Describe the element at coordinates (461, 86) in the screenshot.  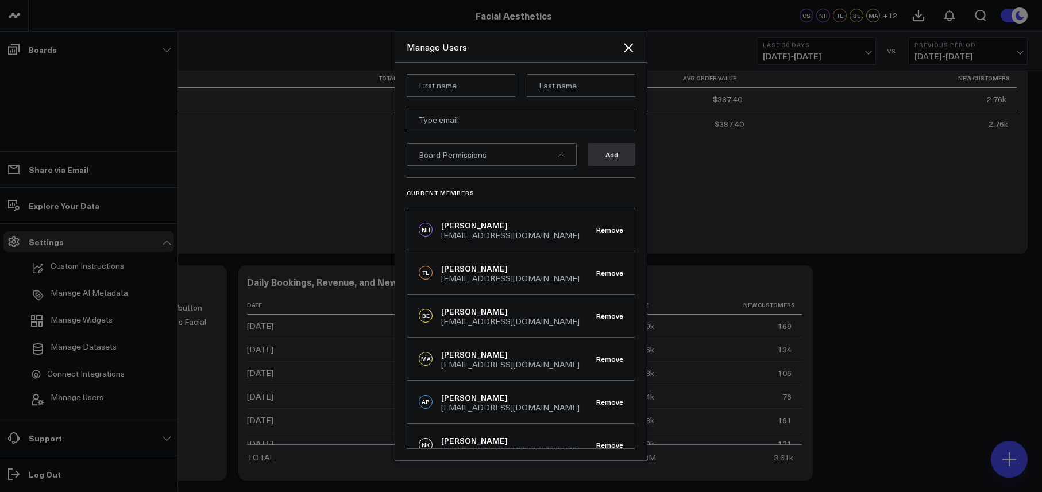
I see `input: First name` at that location.